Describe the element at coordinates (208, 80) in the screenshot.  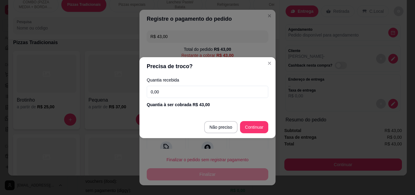
I see `label: Quantia recebida` at that location.